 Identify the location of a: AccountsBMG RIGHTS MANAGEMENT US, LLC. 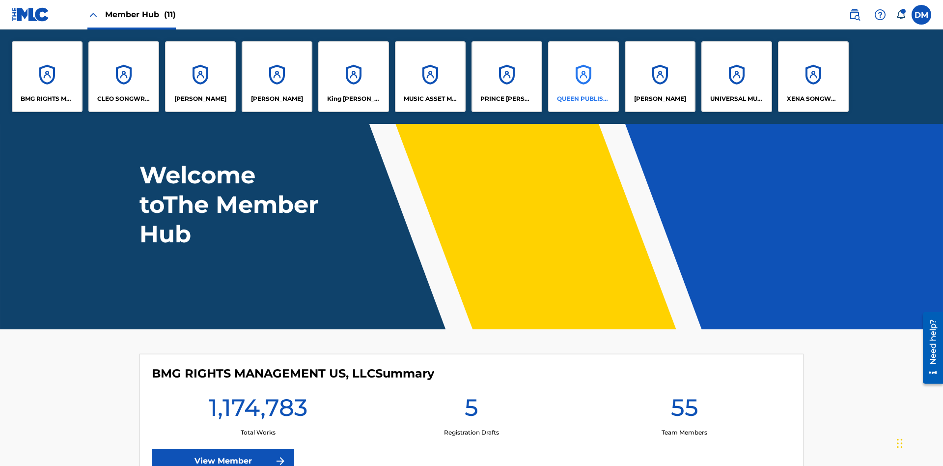
(47, 77).